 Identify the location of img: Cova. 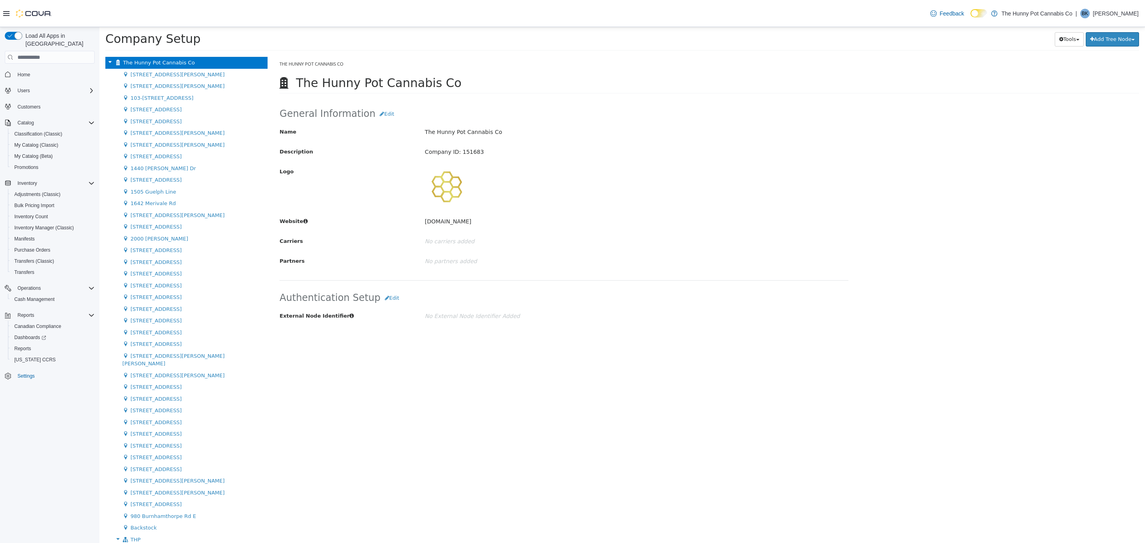
(34, 14).